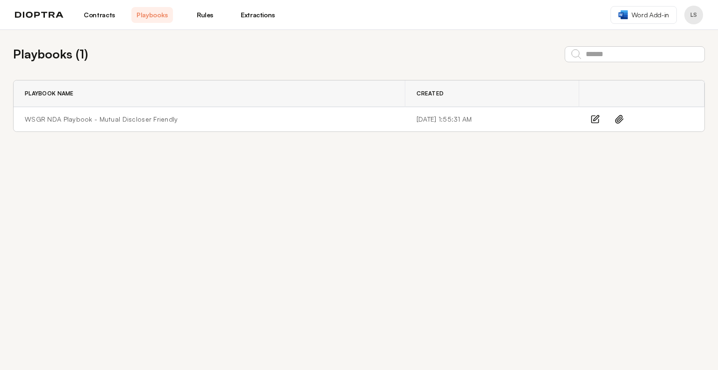 The image size is (718, 370). I want to click on button: Profile menu, so click(694, 15).